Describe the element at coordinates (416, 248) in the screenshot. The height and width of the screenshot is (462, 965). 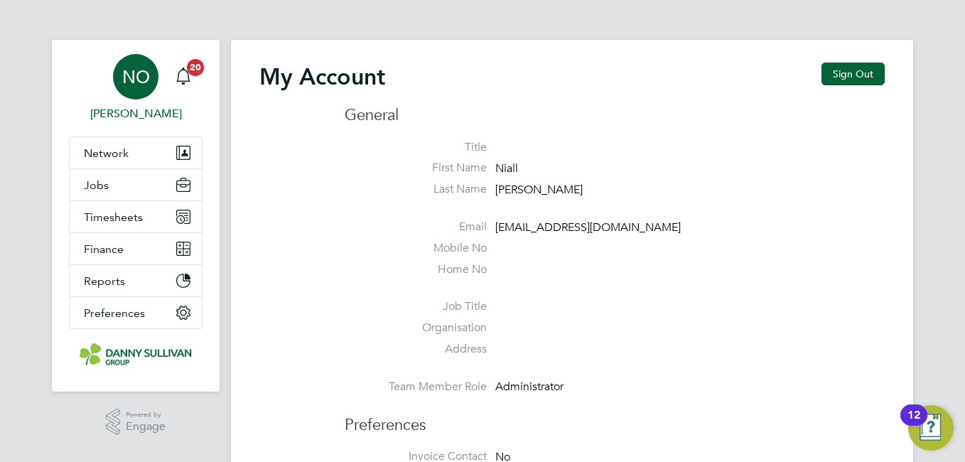
I see `label: Mobile No` at that location.